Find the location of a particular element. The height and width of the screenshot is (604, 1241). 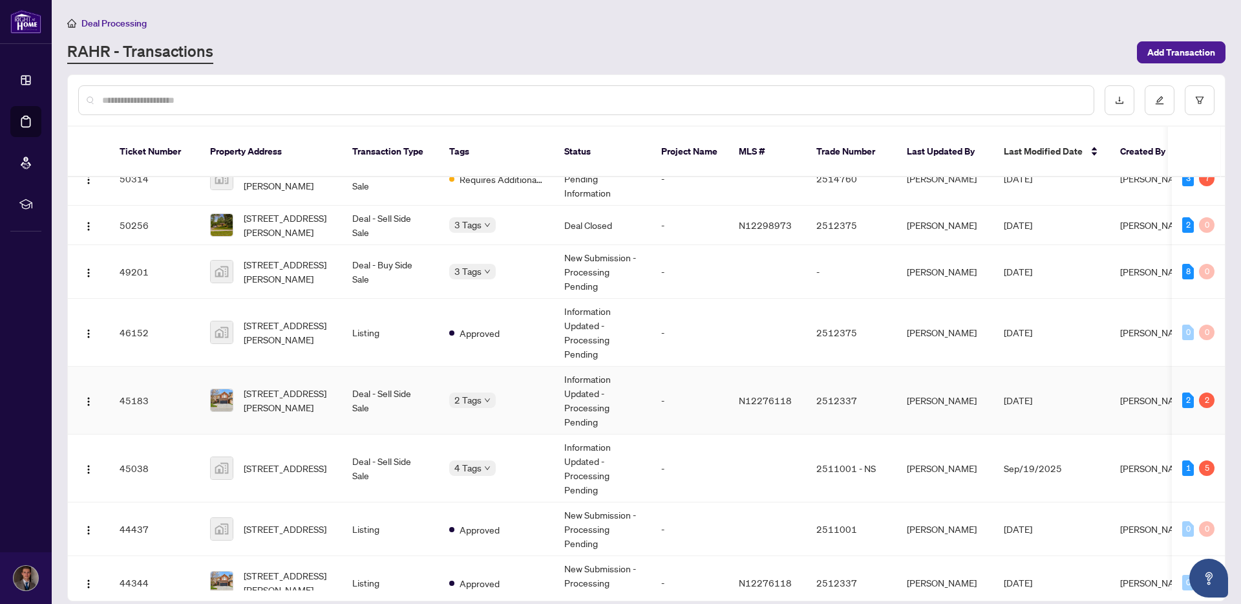

button: edit is located at coordinates (1160, 100).